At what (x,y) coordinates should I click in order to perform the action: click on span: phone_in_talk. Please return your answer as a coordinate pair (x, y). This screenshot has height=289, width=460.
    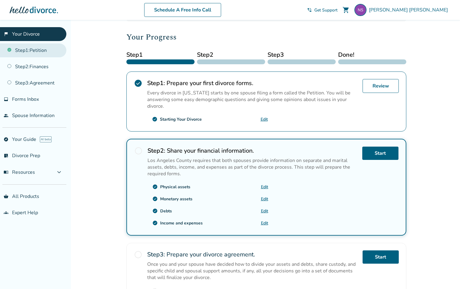
    Looking at the image, I should click on (310, 10).